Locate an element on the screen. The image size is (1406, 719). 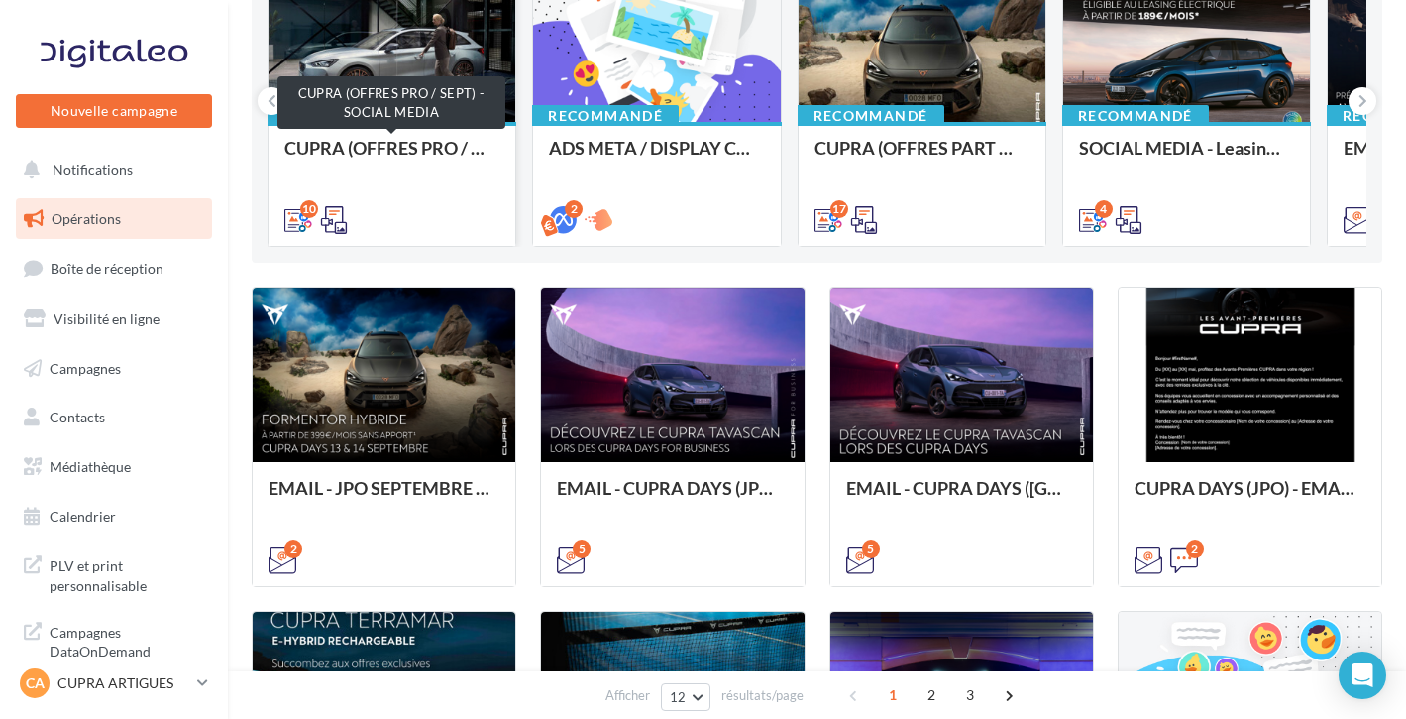
a: Boîte de réception is located at coordinates (114, 268).